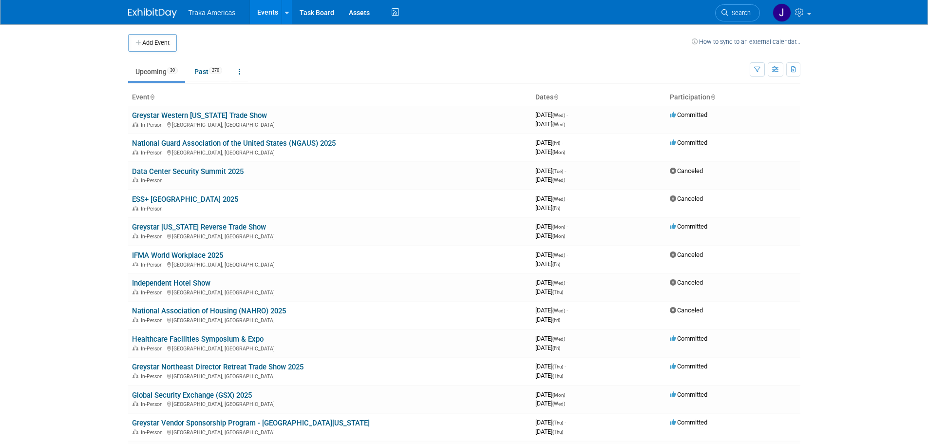 The height and width of the screenshot is (444, 928). I want to click on span: Search, so click(740, 13).